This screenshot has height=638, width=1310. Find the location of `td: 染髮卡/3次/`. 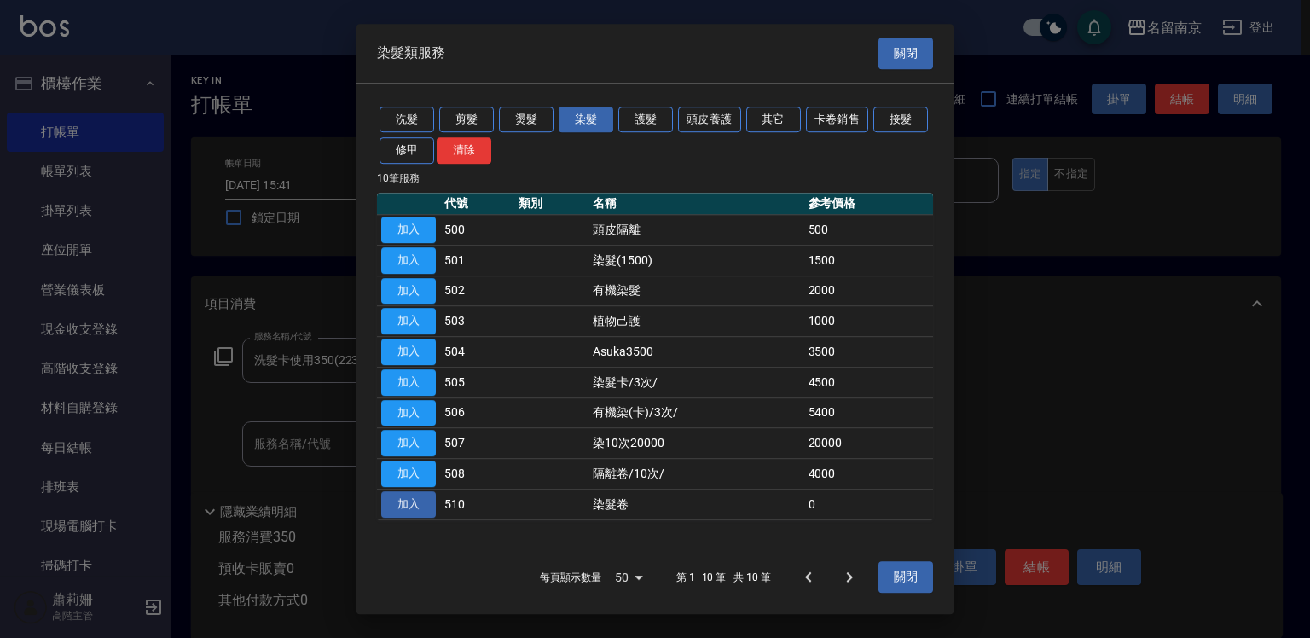

td: 染髮卡/3次/ is located at coordinates (696, 382).